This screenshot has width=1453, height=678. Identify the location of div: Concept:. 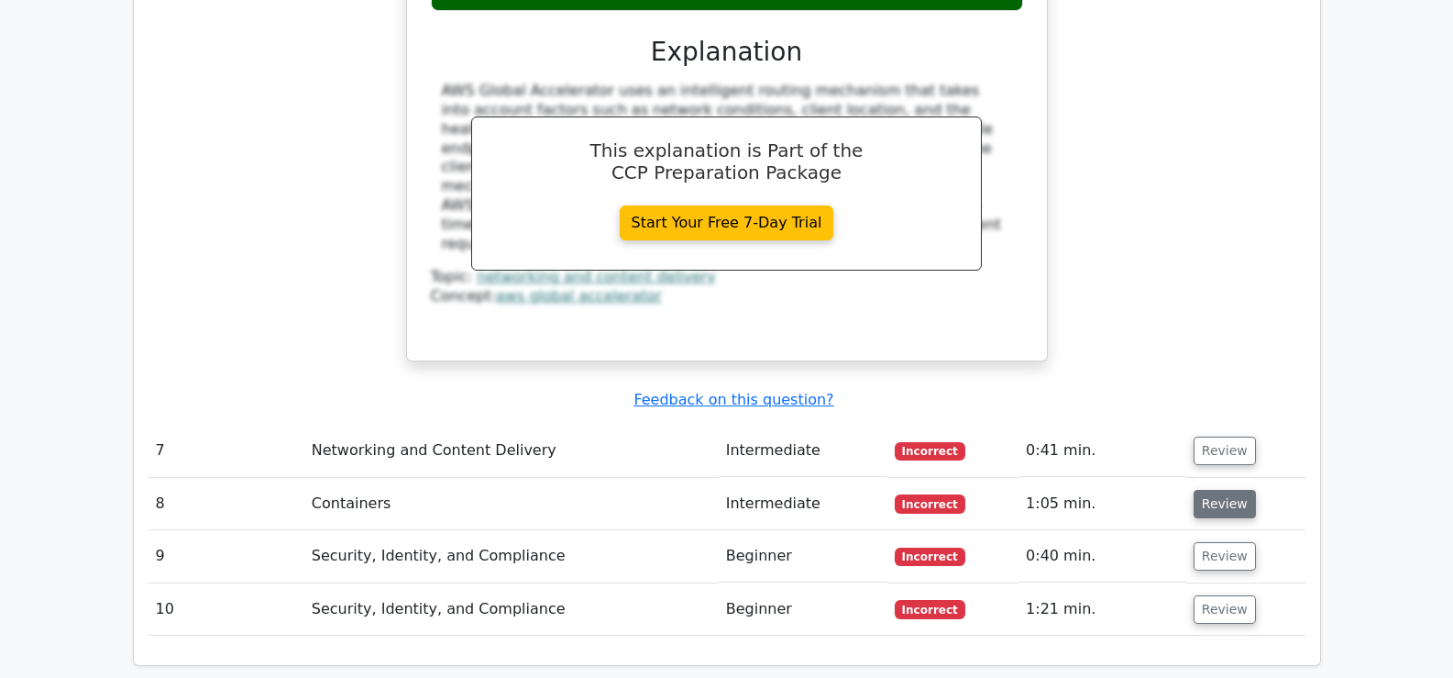
(727, 296).